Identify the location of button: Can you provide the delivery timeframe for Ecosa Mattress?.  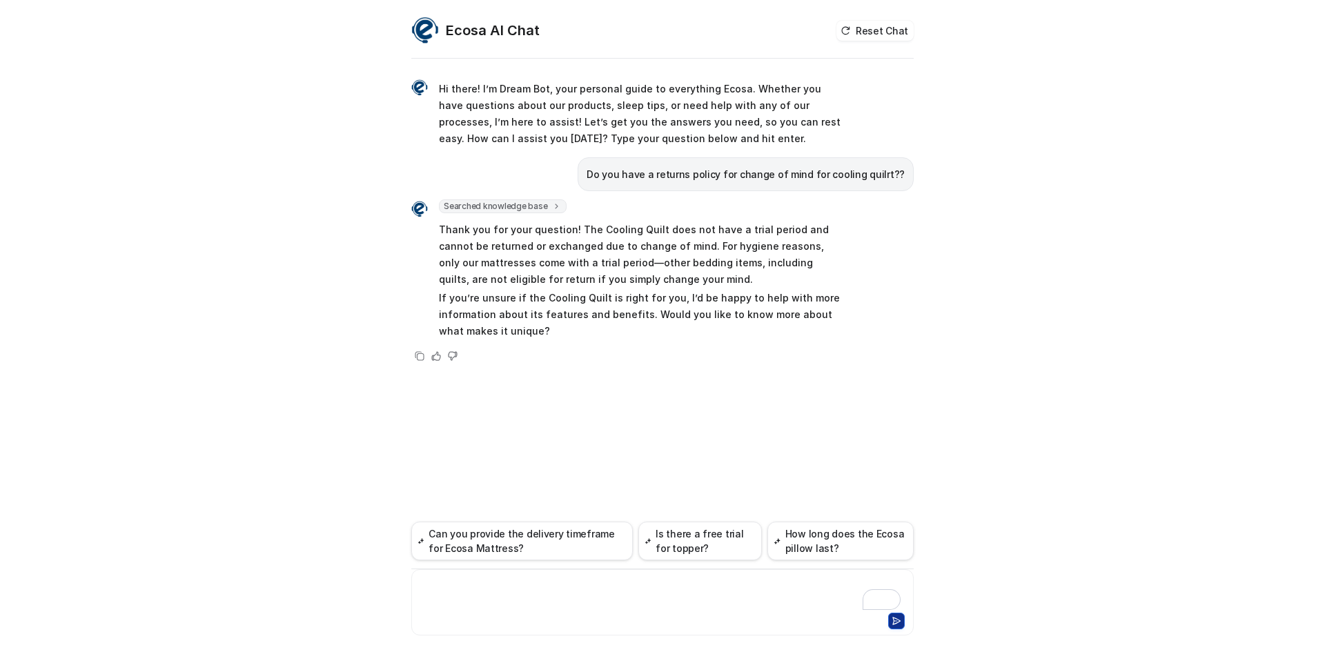
(522, 541).